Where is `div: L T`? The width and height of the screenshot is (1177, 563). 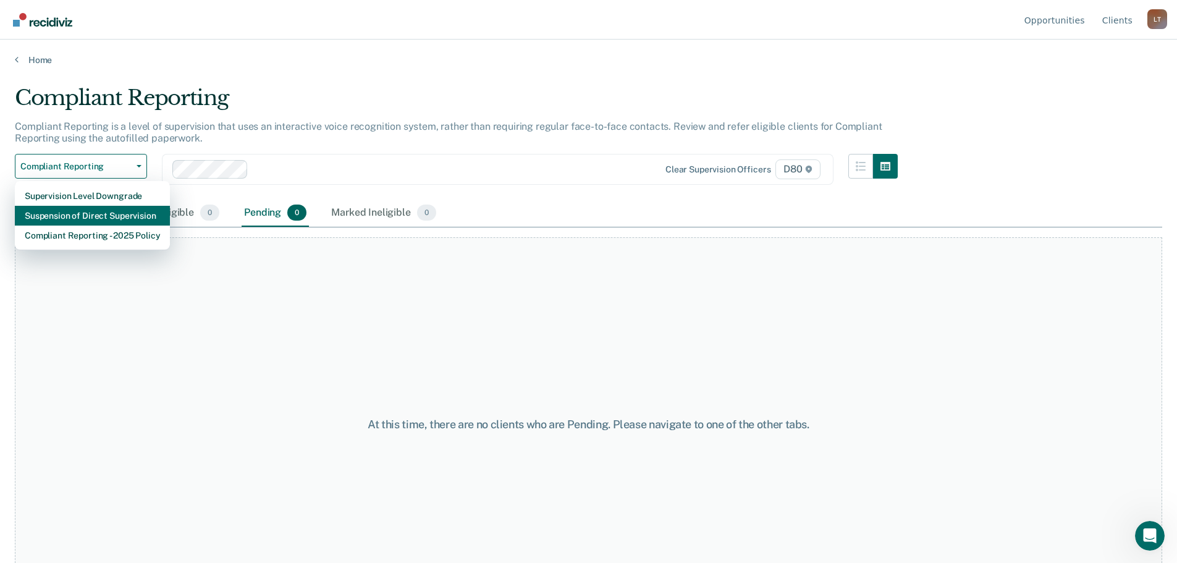 div: L T is located at coordinates (1157, 19).